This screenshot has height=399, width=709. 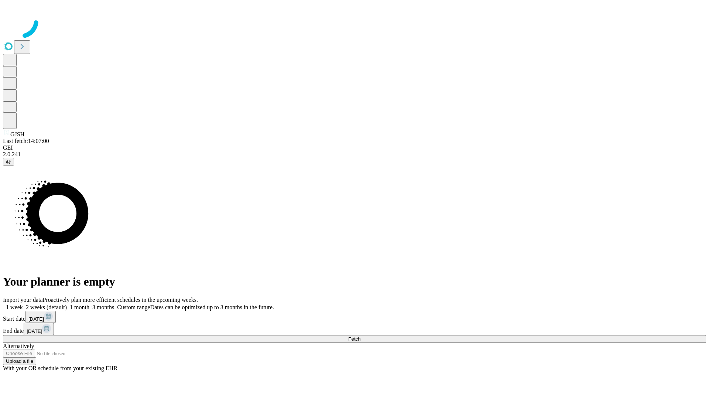 I want to click on span: 2 weeks (default), so click(x=46, y=307).